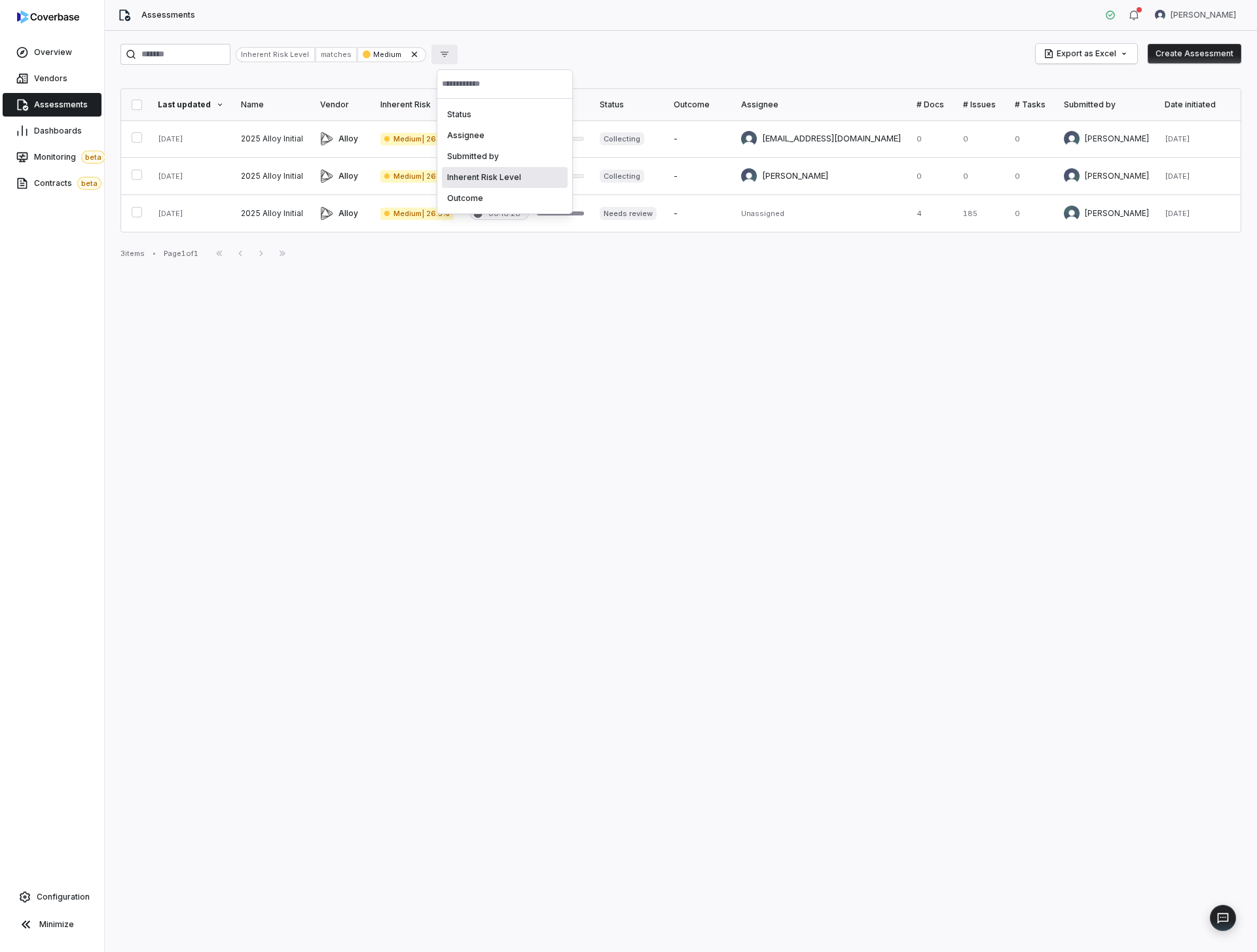 This screenshot has height=952, width=1257. What do you see at coordinates (272, 105) in the screenshot?
I see `div: Name` at bounding box center [272, 105].